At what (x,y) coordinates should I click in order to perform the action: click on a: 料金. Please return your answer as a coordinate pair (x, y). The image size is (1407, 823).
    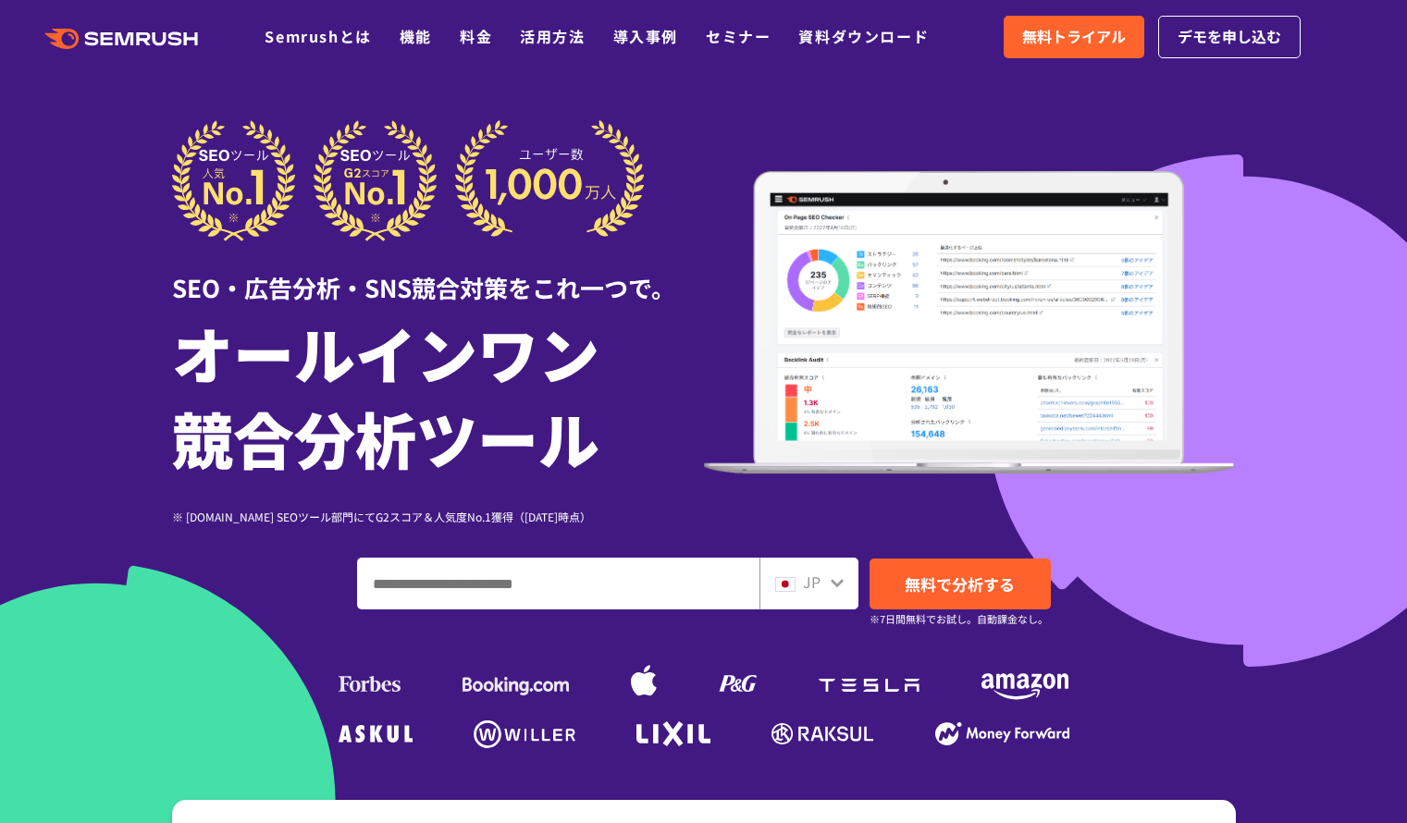
    Looking at the image, I should click on (475, 36).